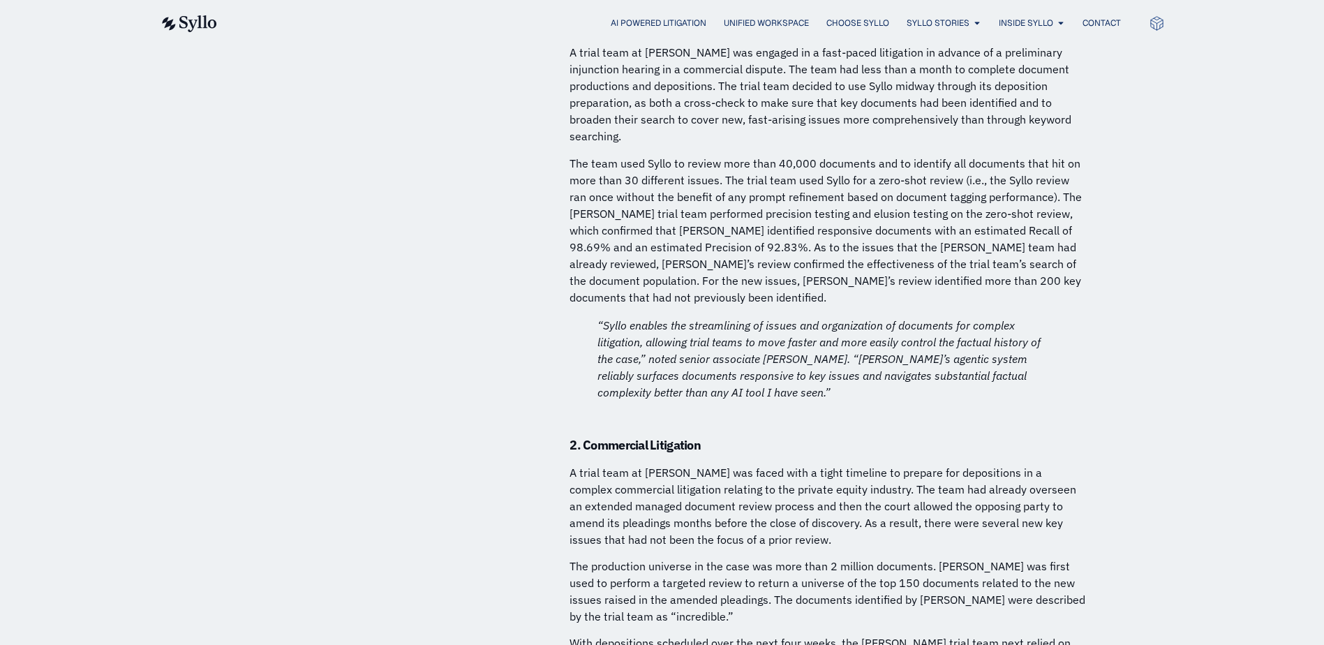 The image size is (1324, 645). What do you see at coordinates (1026, 23) in the screenshot?
I see `a: Inside Syllo` at bounding box center [1026, 23].